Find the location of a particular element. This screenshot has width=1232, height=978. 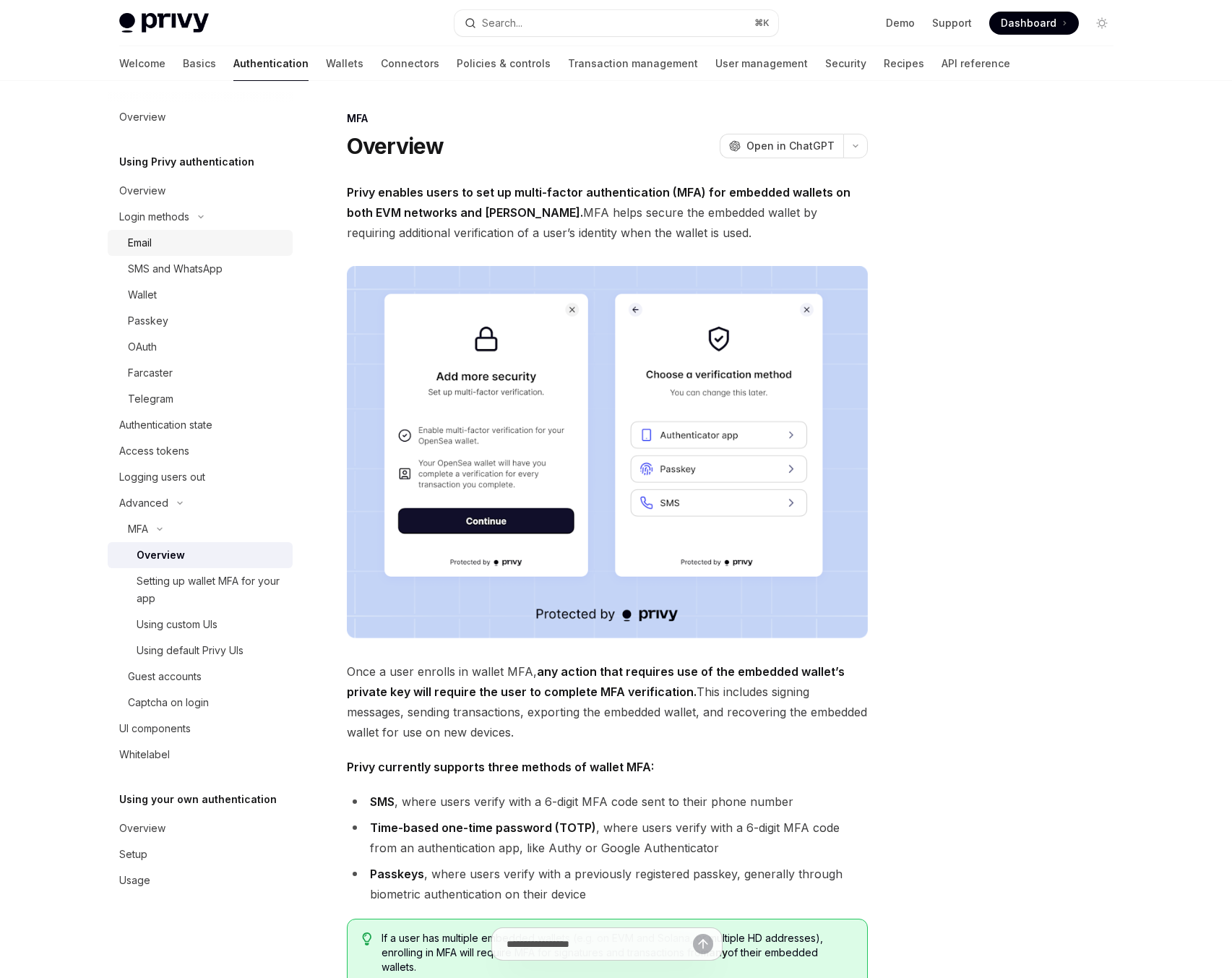

div: Logging users out is located at coordinates (162, 477).